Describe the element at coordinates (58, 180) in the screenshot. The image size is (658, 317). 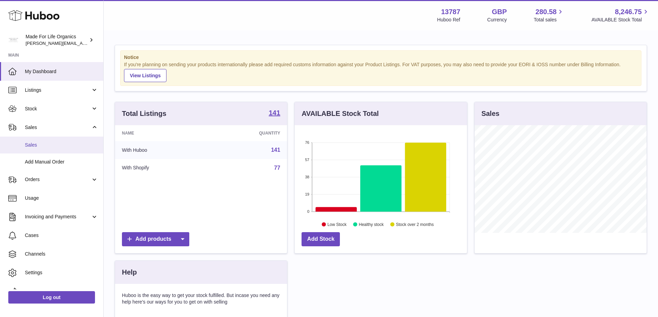
I see `span: Orders` at that location.